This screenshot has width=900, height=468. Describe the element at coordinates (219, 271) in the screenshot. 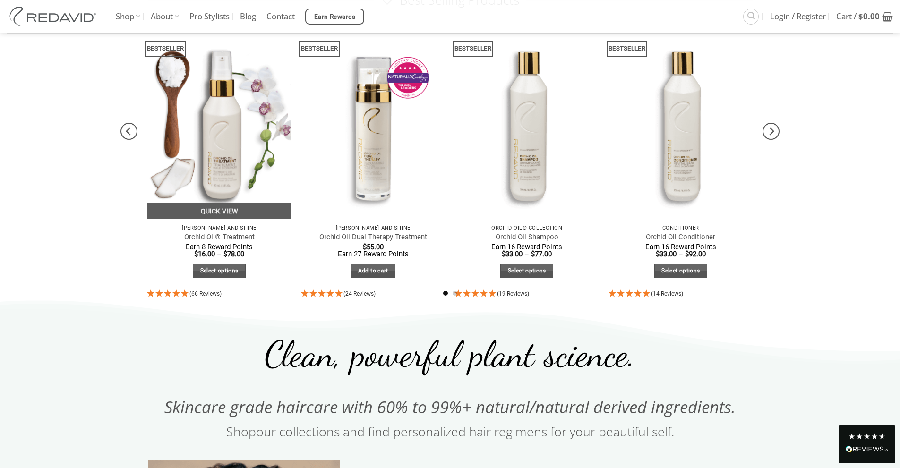

I see `a: Select options for “Orchid Oil® Treatment”` at that location.